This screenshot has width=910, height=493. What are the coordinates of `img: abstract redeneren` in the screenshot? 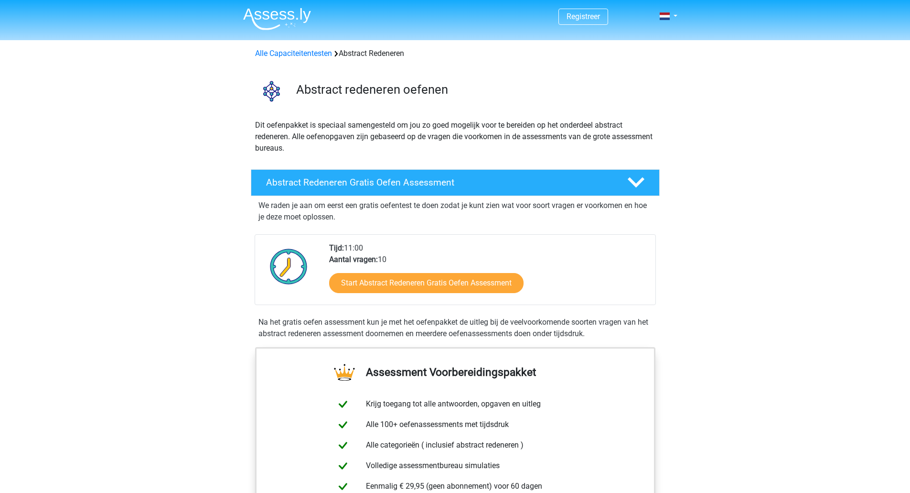 It's located at (271, 91).